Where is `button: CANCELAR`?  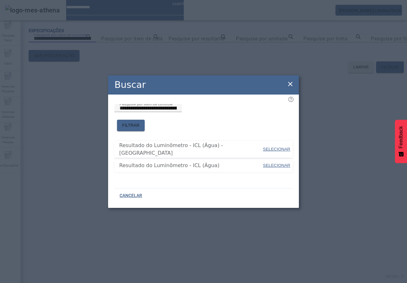 button: CANCELAR is located at coordinates (131, 196).